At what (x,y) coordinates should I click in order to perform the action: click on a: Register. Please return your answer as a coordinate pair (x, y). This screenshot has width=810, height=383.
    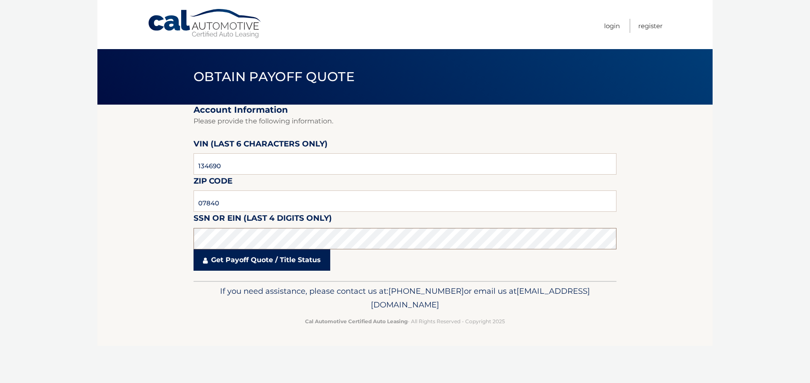
    Looking at the image, I should click on (650, 26).